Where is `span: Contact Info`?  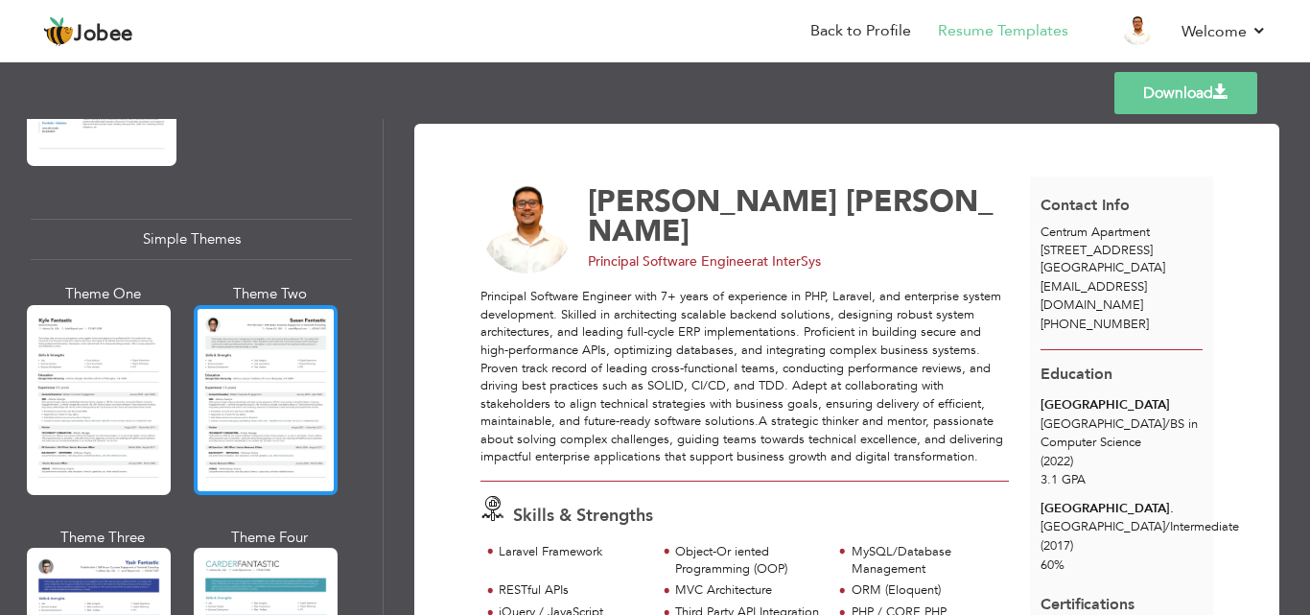
span: Contact Info is located at coordinates (1085, 205).